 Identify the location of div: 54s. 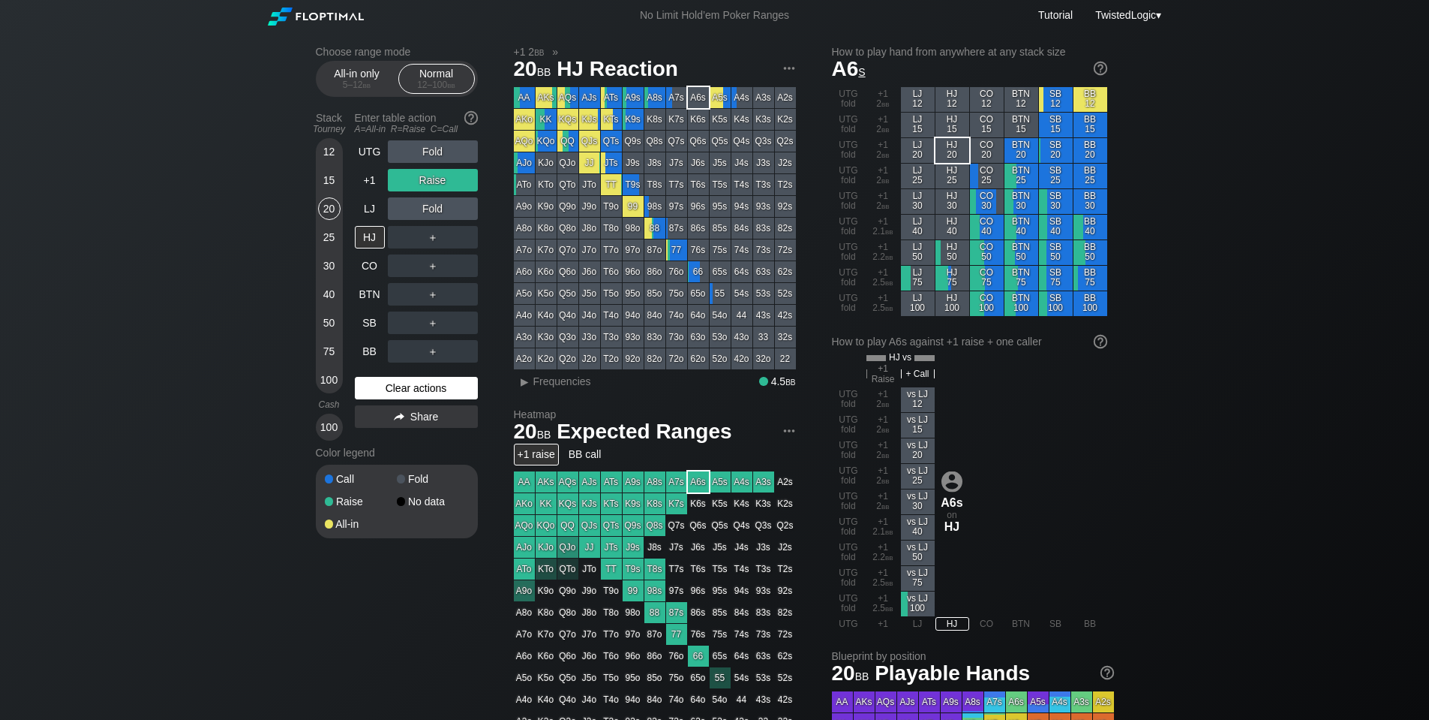
(742, 293).